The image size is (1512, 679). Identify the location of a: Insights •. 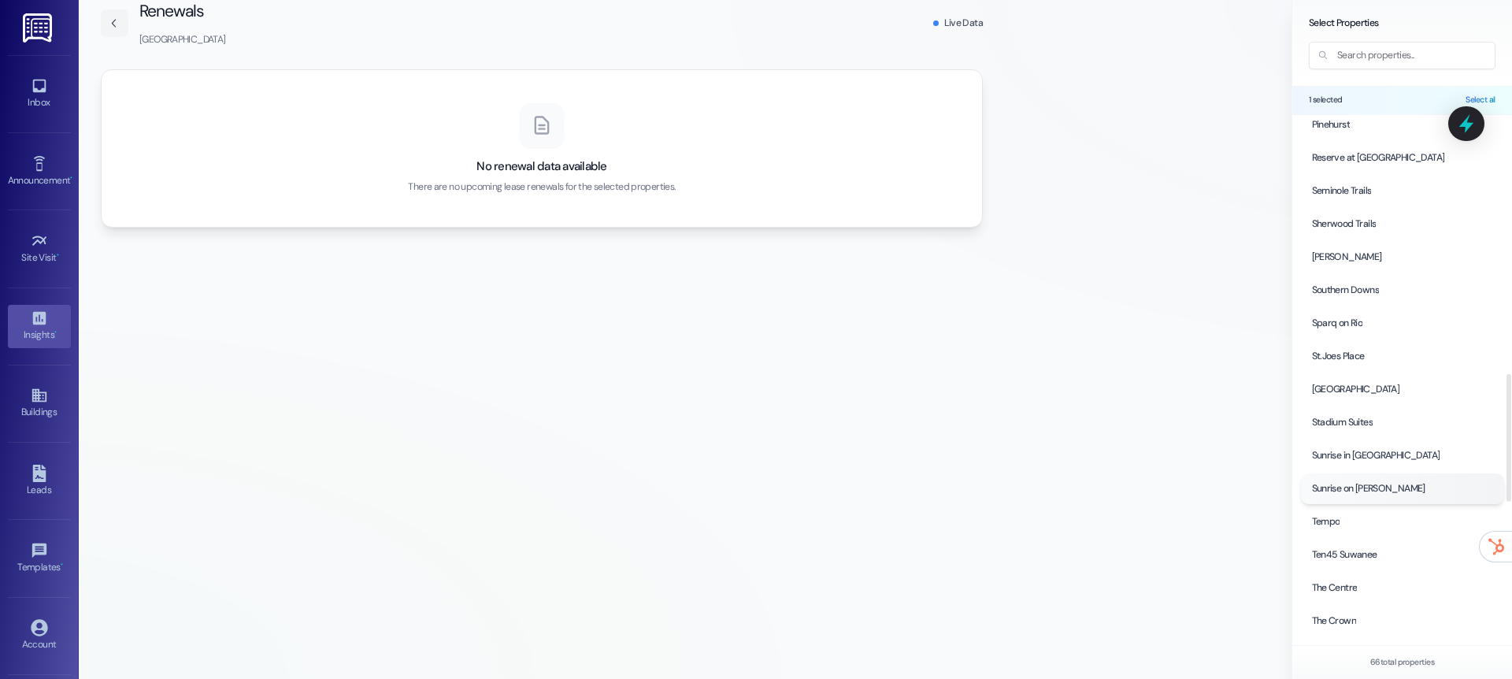
(39, 326).